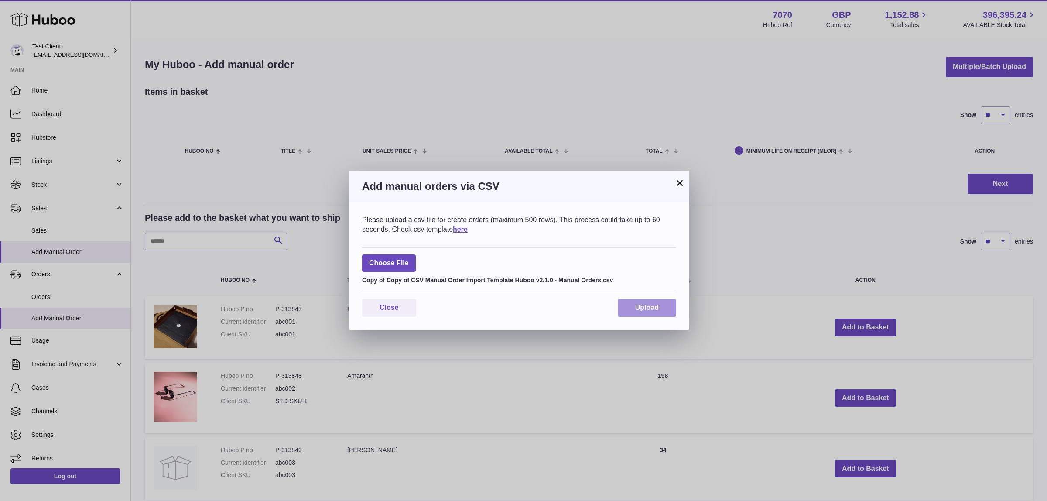 This screenshot has height=501, width=1047. I want to click on h3: Add manual orders via CSV, so click(519, 186).